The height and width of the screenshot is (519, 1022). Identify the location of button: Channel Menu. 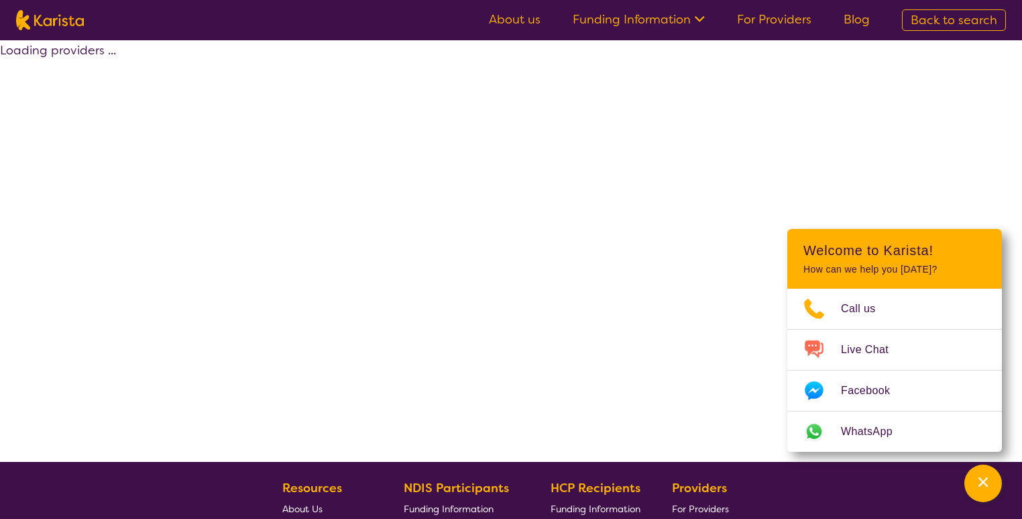
(983, 483).